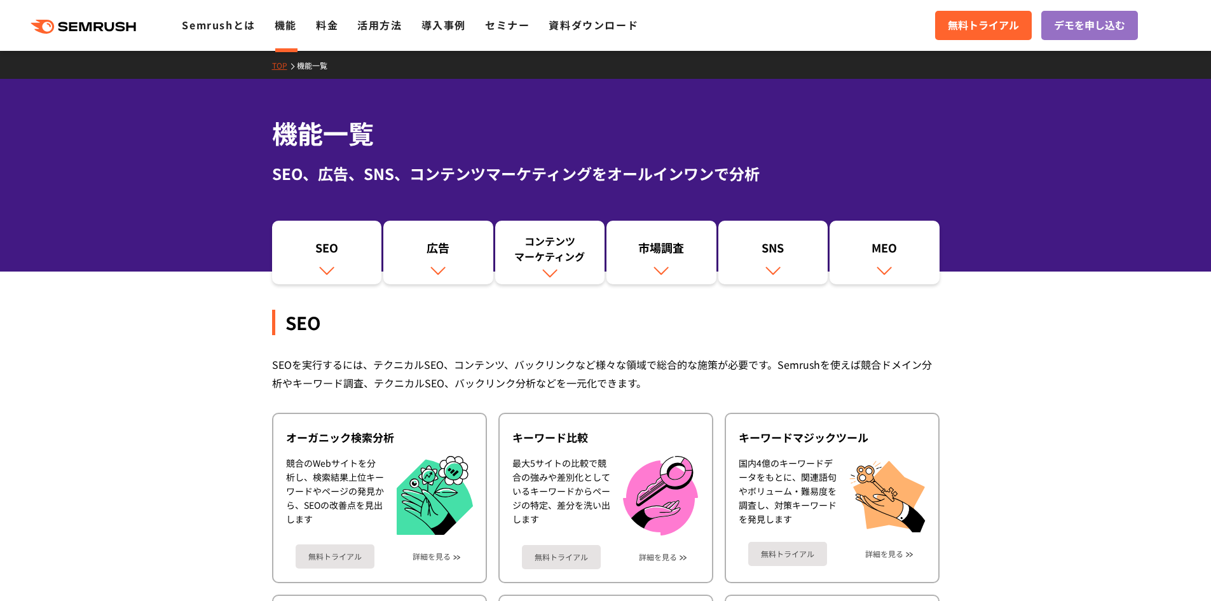 The height and width of the screenshot is (601, 1211). What do you see at coordinates (606, 437) in the screenshot?
I see `div: キーワード比較` at bounding box center [606, 437].